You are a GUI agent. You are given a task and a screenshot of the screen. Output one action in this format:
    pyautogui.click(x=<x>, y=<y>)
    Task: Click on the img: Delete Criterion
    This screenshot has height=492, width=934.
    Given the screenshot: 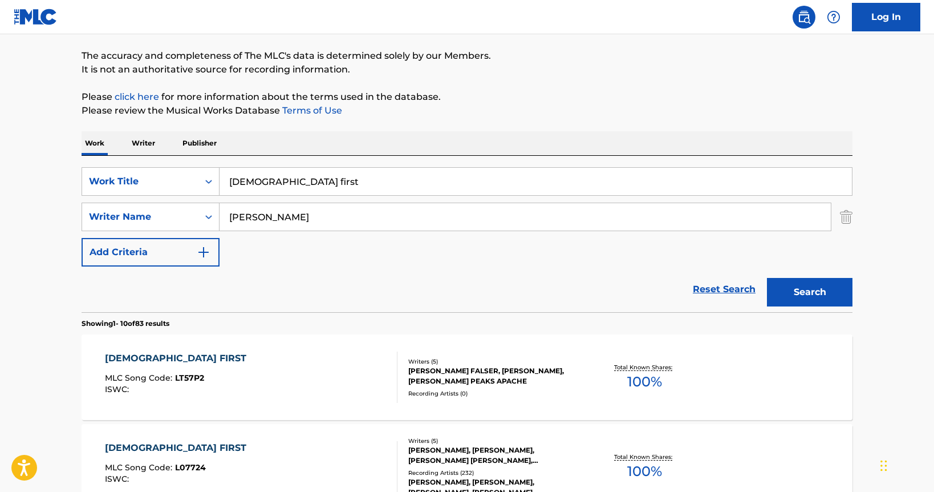 What is the action you would take?
    pyautogui.click(x=846, y=217)
    